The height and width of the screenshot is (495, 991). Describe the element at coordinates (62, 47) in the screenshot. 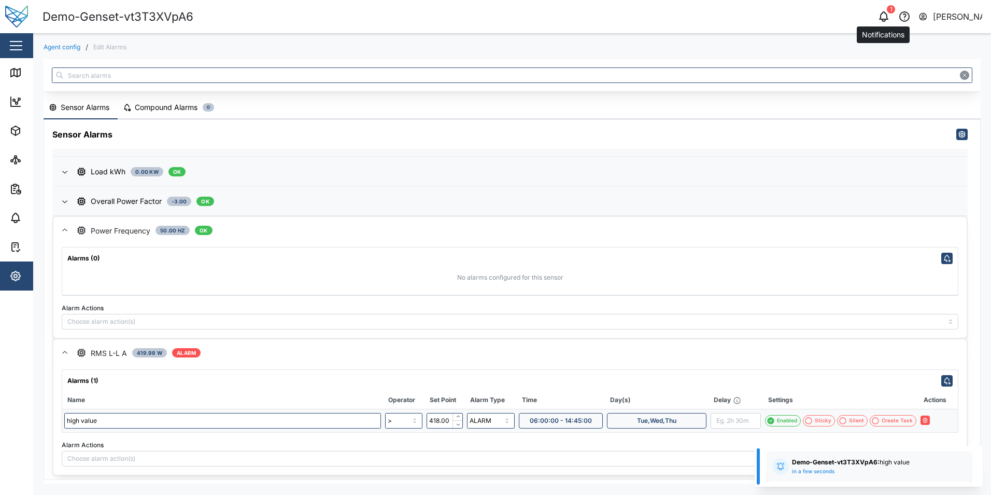

I see `a: Agent config` at that location.